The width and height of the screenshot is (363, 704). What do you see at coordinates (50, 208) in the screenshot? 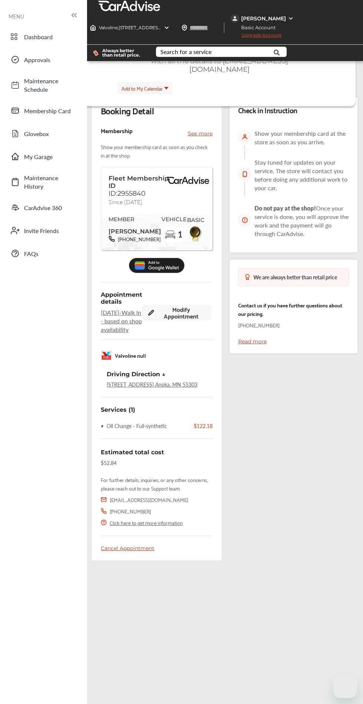
I see `span: CarAdvise 360` at bounding box center [50, 208].